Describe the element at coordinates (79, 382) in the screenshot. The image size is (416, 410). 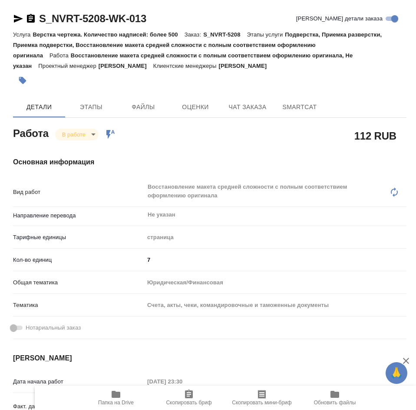
I see `p: Дата начала работ` at that location.